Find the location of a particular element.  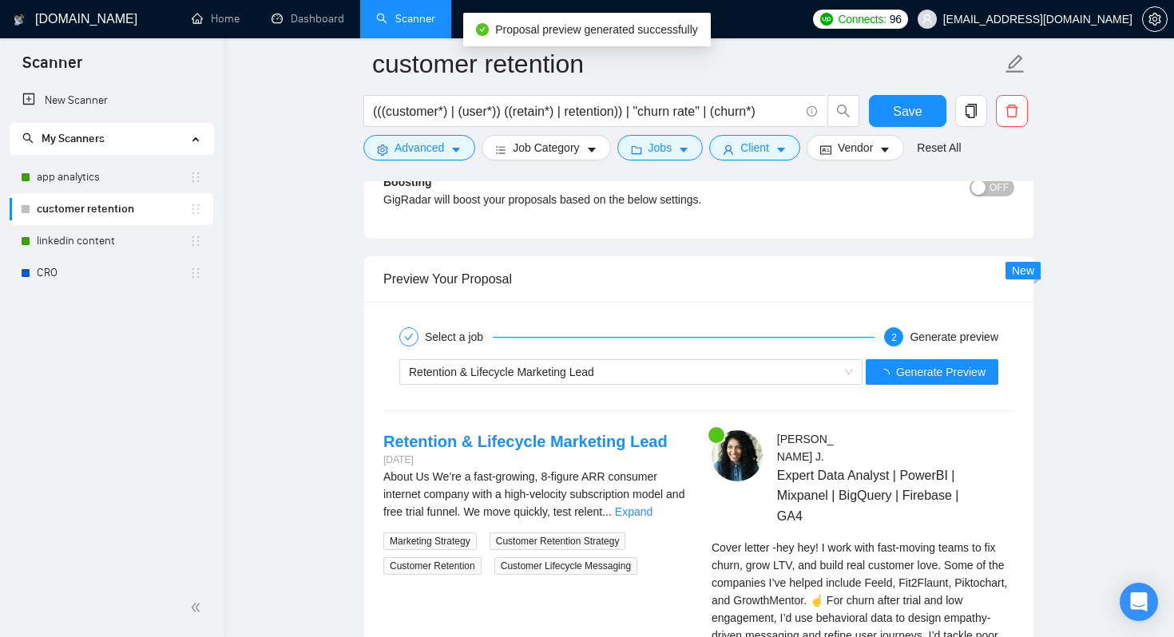

span: Retention & Lifecycle Marketing Lead is located at coordinates (502, 372).